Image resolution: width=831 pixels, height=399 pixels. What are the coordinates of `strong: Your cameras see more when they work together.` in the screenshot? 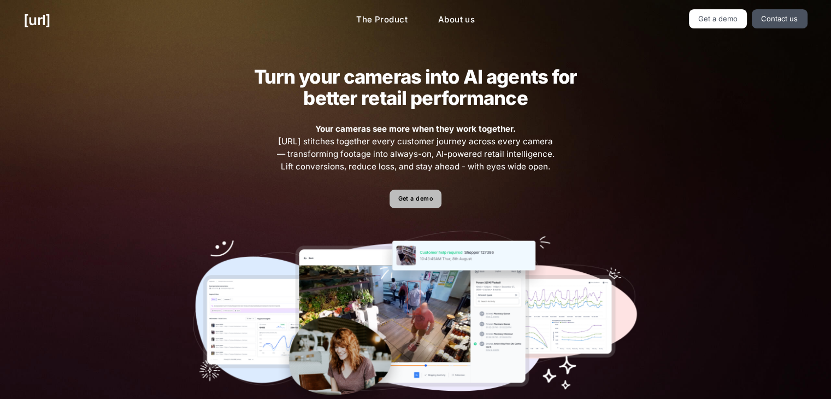 It's located at (415, 128).